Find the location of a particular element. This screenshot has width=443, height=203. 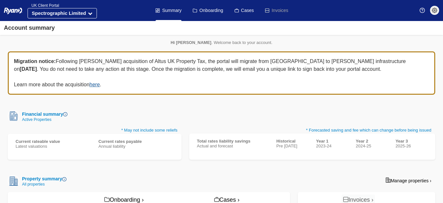

div: Year 1 is located at coordinates (332, 141).